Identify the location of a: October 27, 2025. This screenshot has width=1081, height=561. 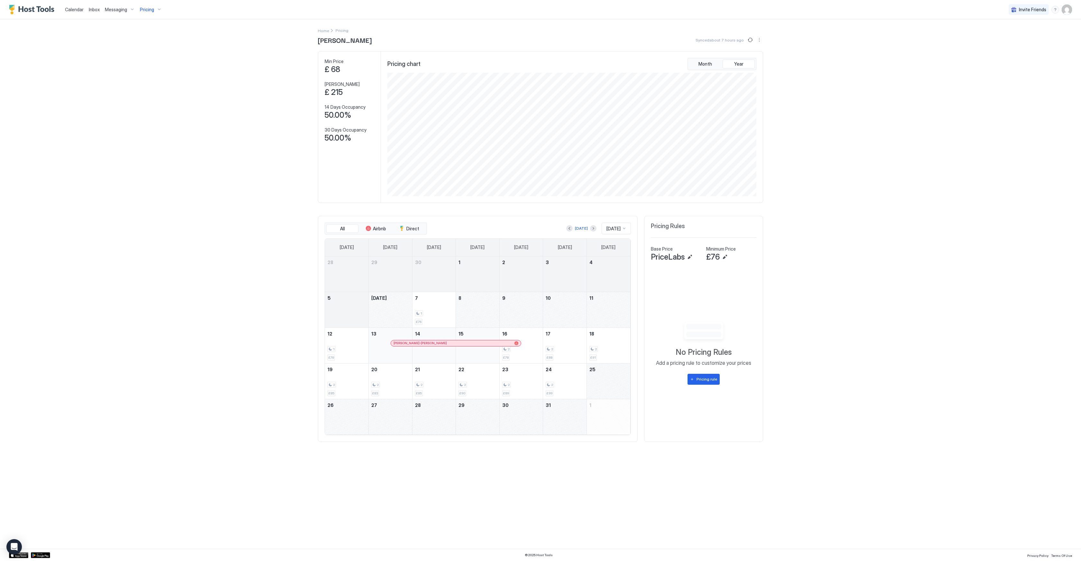
(390, 405).